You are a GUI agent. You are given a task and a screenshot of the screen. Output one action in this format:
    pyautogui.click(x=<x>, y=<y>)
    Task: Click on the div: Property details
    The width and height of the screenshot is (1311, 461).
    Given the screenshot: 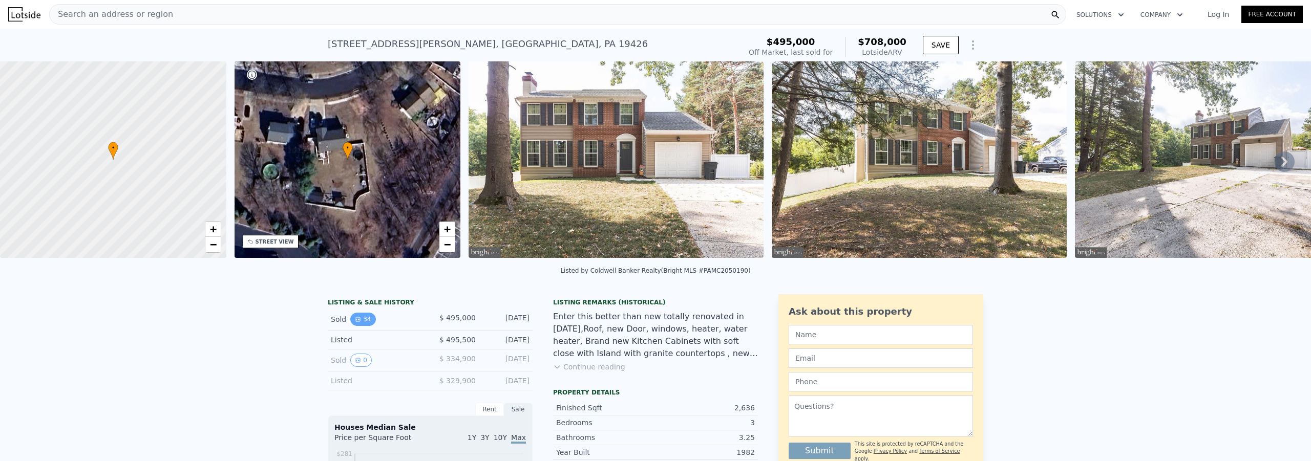 What is the action you would take?
    pyautogui.click(x=655, y=393)
    